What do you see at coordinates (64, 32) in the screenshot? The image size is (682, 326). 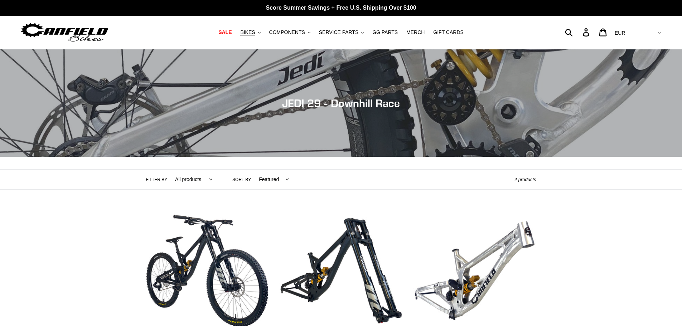 I see `img: Canfield Bikes` at bounding box center [64, 32].